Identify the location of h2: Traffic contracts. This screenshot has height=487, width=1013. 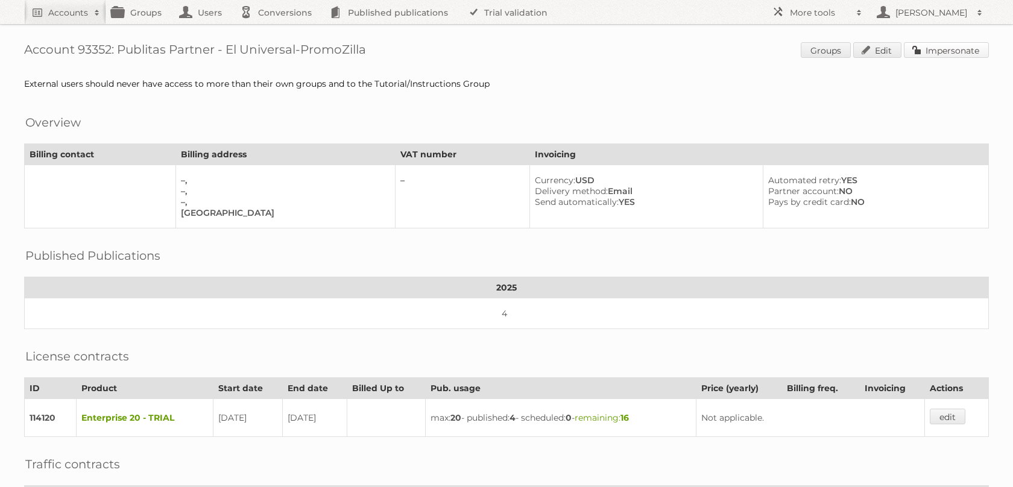
(72, 464).